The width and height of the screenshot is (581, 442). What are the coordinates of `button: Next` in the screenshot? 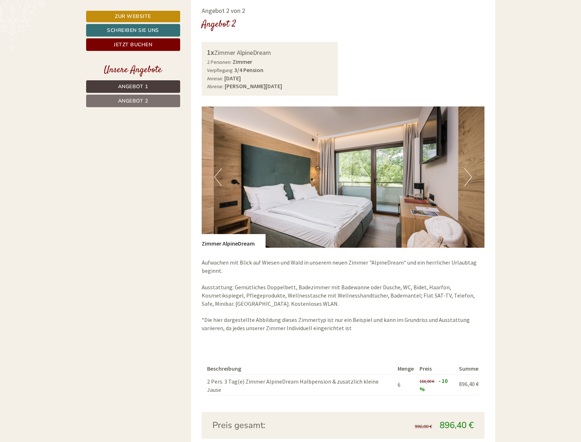 It's located at (468, 177).